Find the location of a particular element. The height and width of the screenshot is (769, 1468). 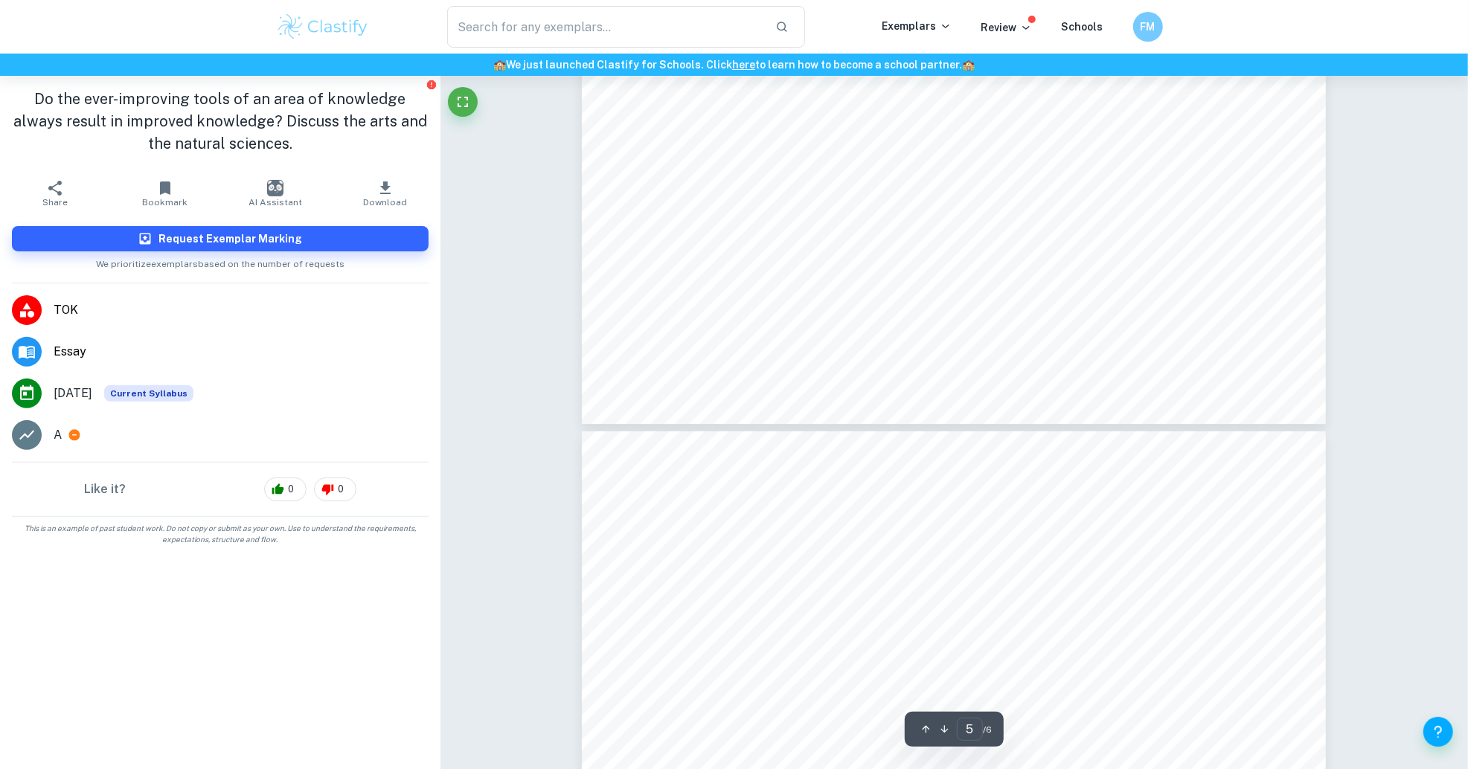

img: Clastify logo is located at coordinates (323, 27).